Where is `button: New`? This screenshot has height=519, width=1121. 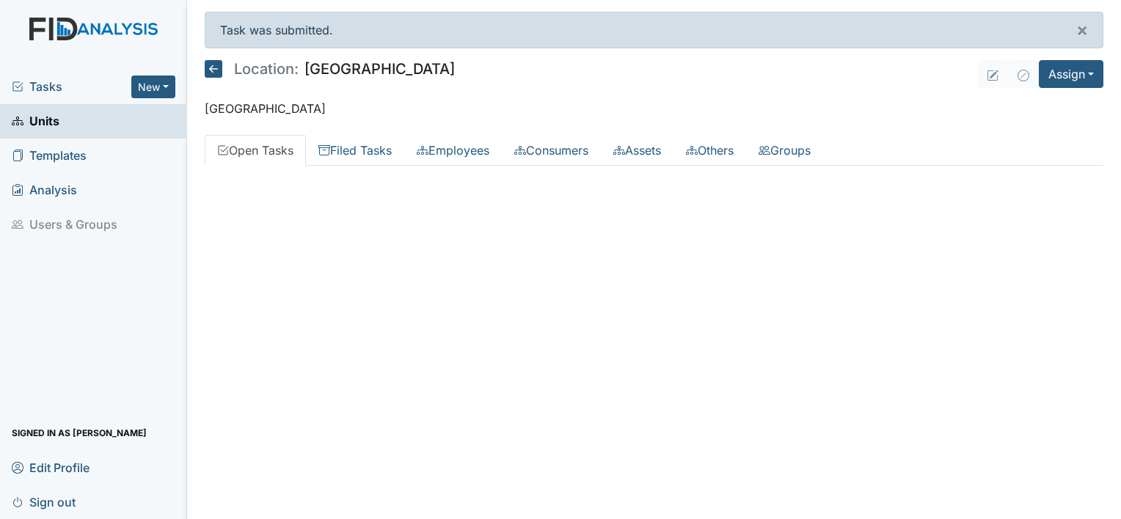 button: New is located at coordinates (153, 87).